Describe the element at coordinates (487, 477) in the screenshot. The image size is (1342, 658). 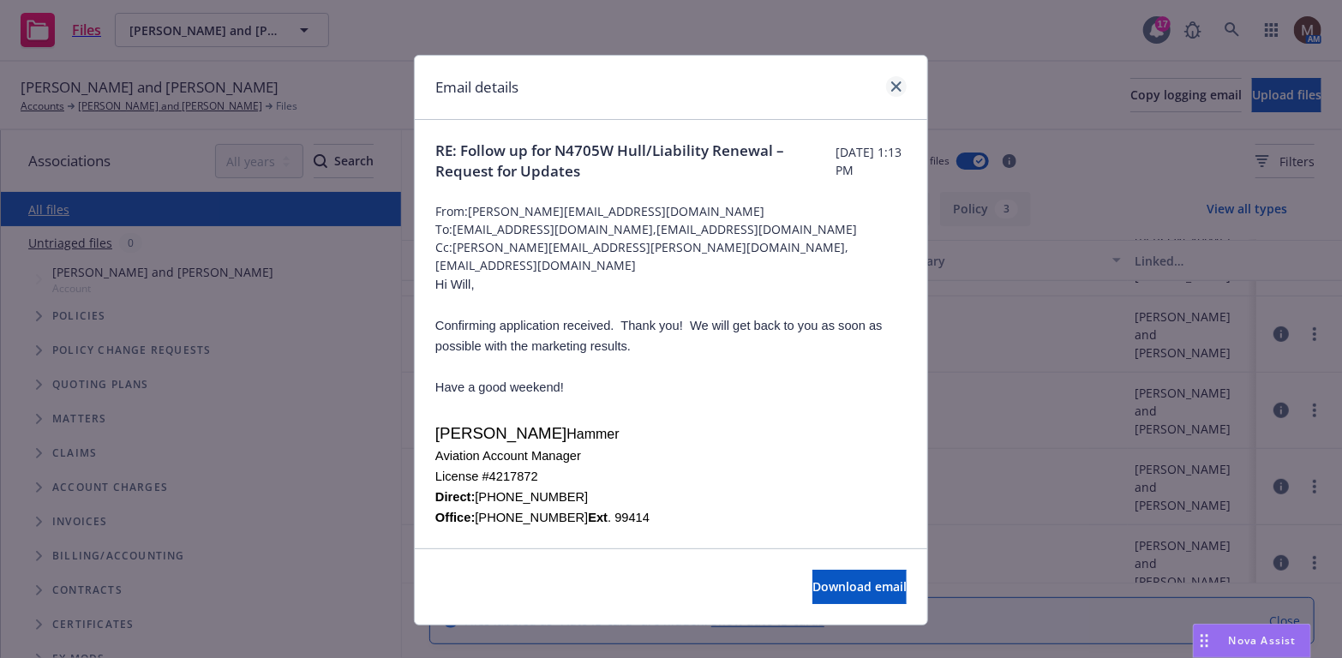
I see `span: License #4217872` at that location.